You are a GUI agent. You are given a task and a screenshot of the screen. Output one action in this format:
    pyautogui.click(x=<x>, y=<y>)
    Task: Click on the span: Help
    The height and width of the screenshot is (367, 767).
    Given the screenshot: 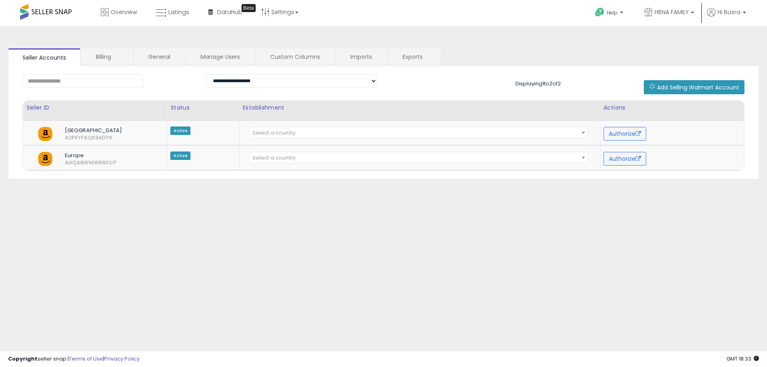 What is the action you would take?
    pyautogui.click(x=612, y=12)
    